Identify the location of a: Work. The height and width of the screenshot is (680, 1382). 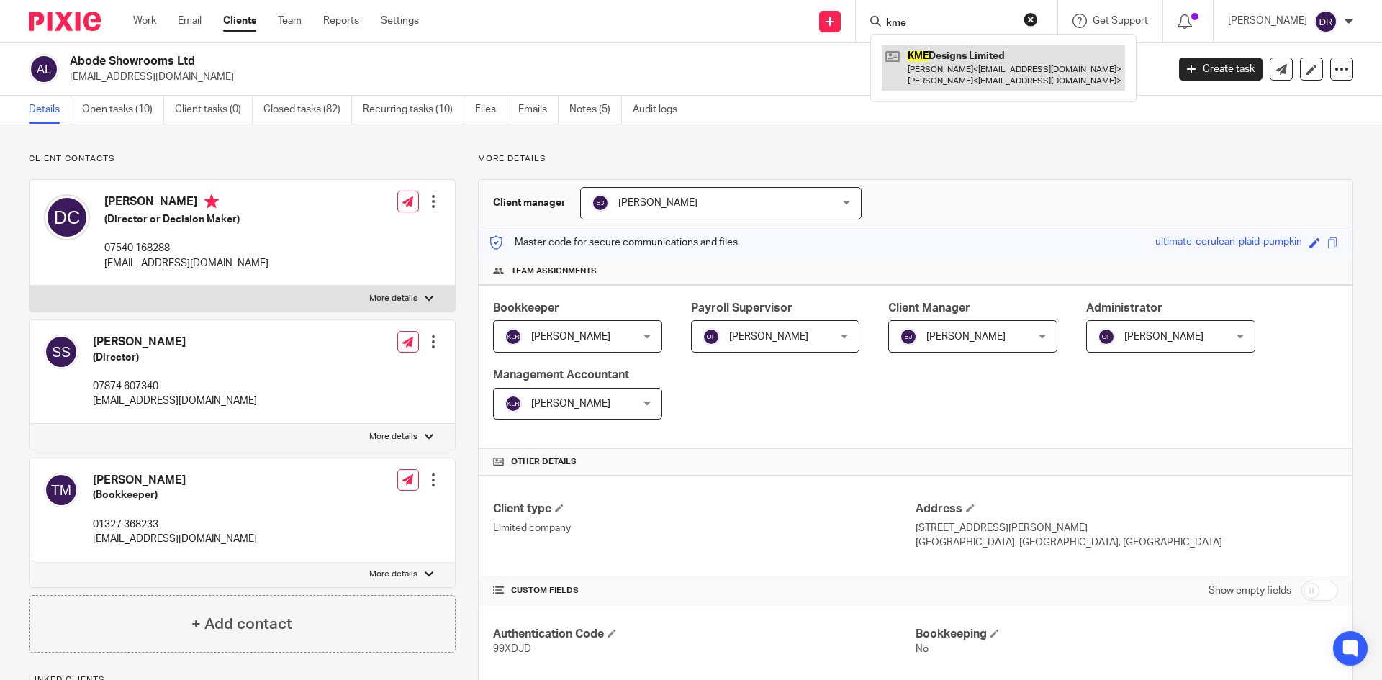
(145, 21).